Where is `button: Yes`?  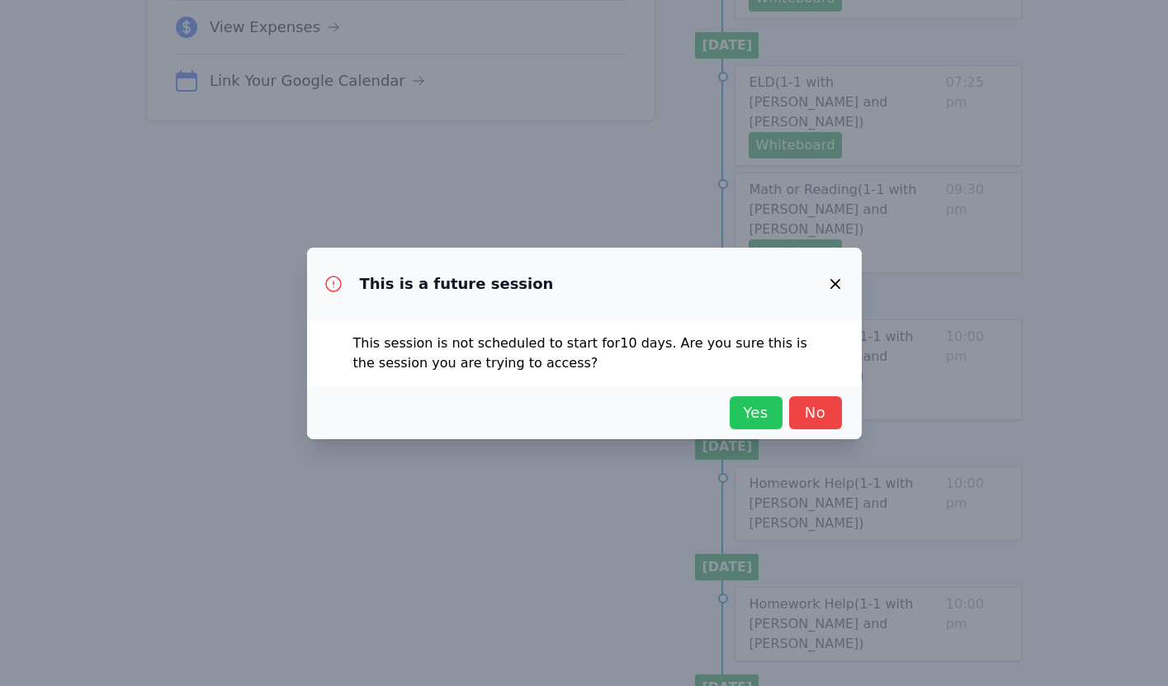
button: Yes is located at coordinates (756, 413).